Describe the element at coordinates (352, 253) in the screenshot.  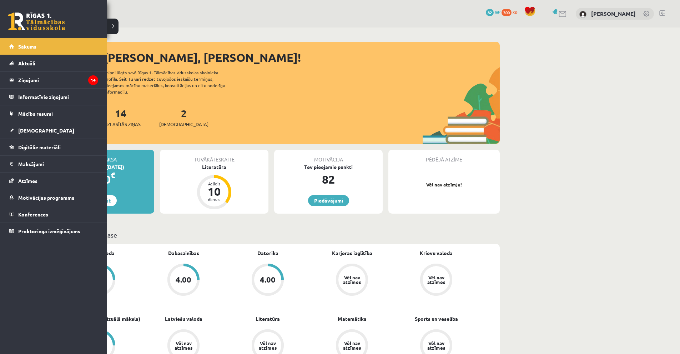
I see `a: Karjeras izglītība` at that location.